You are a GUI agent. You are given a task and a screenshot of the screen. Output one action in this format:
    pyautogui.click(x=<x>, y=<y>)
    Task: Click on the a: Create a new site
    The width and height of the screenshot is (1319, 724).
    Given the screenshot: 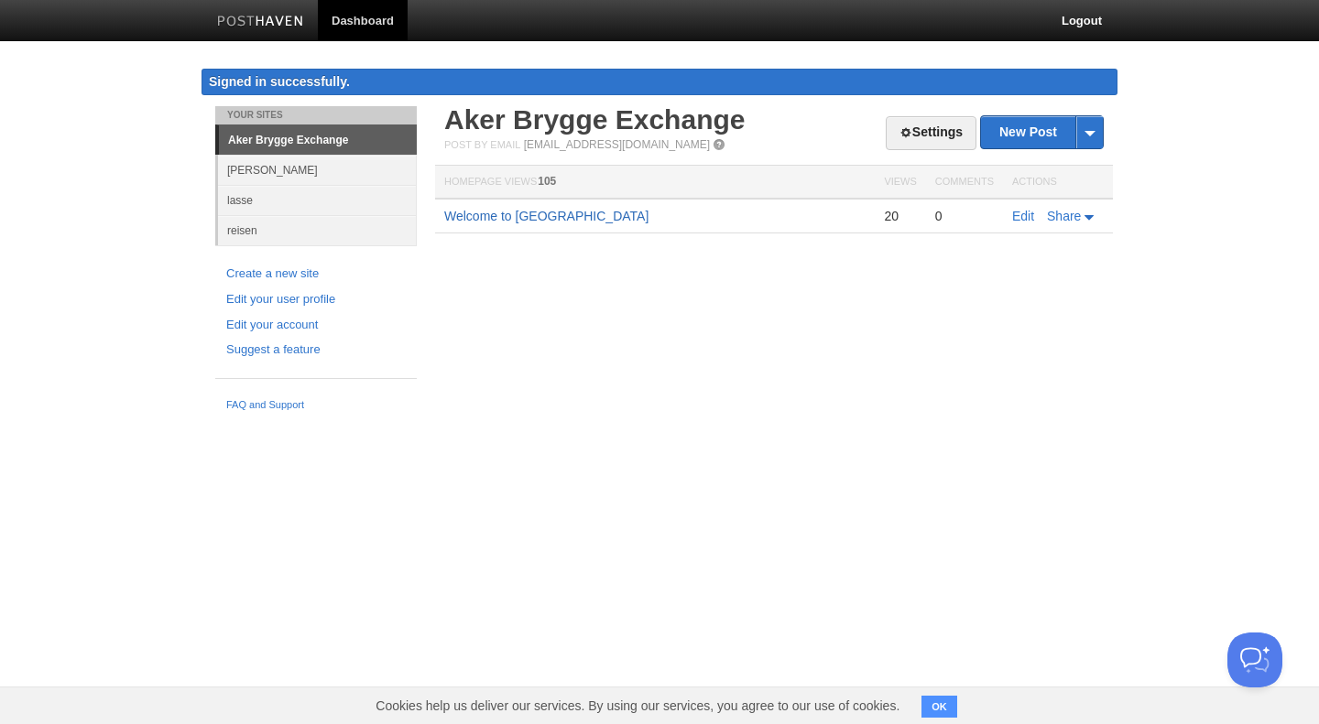 What is the action you would take?
    pyautogui.click(x=316, y=274)
    